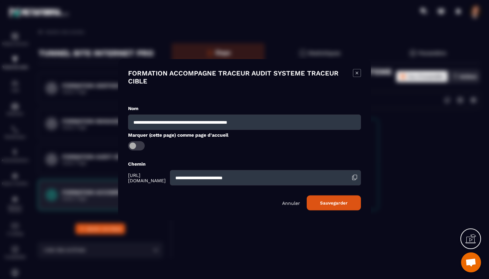 The height and width of the screenshot is (279, 489). I want to click on p: Annuler, so click(291, 203).